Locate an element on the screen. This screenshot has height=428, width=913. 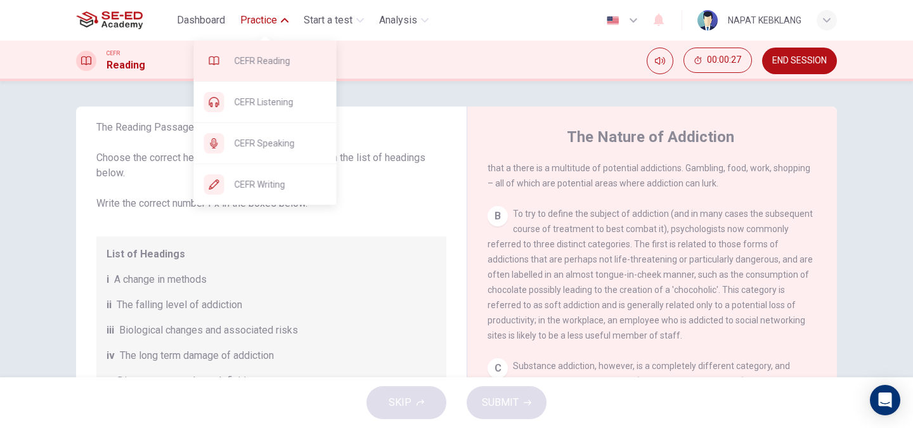
span: Analysis is located at coordinates (398, 20).